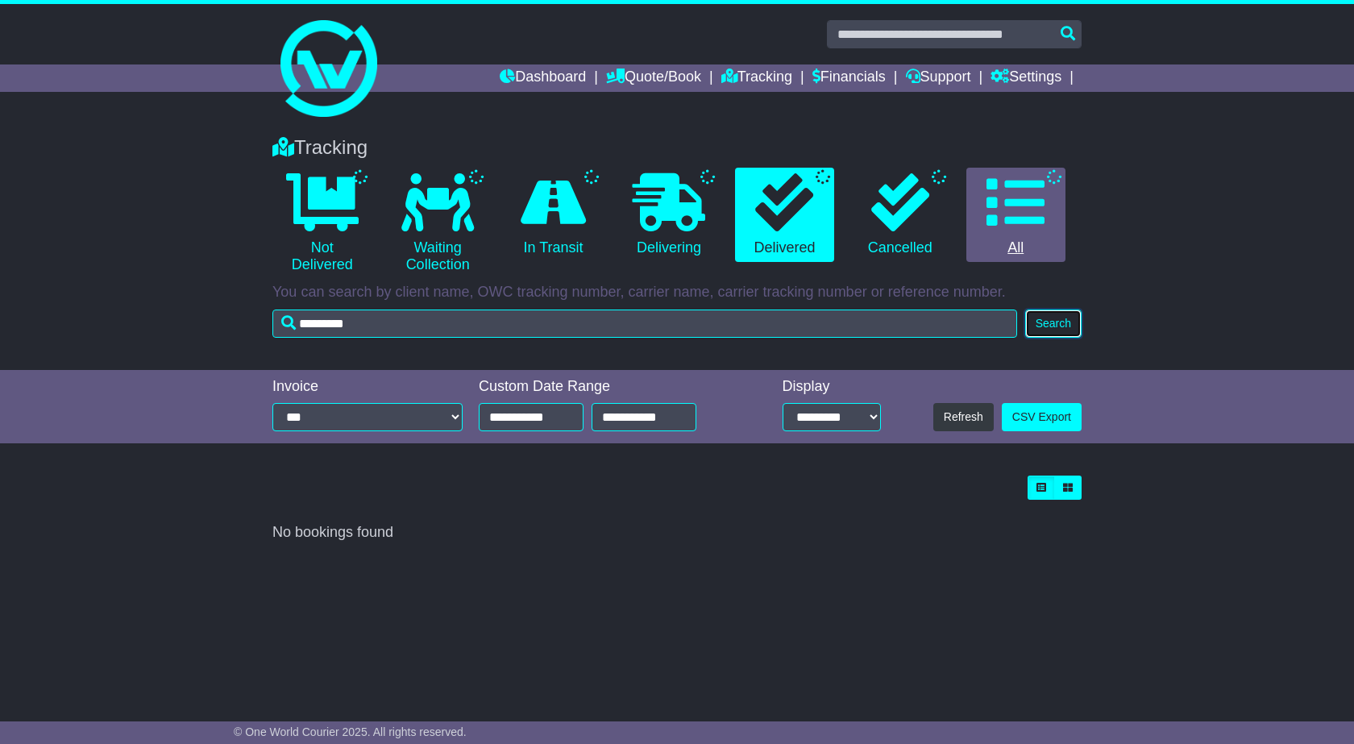 Image resolution: width=1354 pixels, height=744 pixels. I want to click on a: Settings, so click(1026, 78).